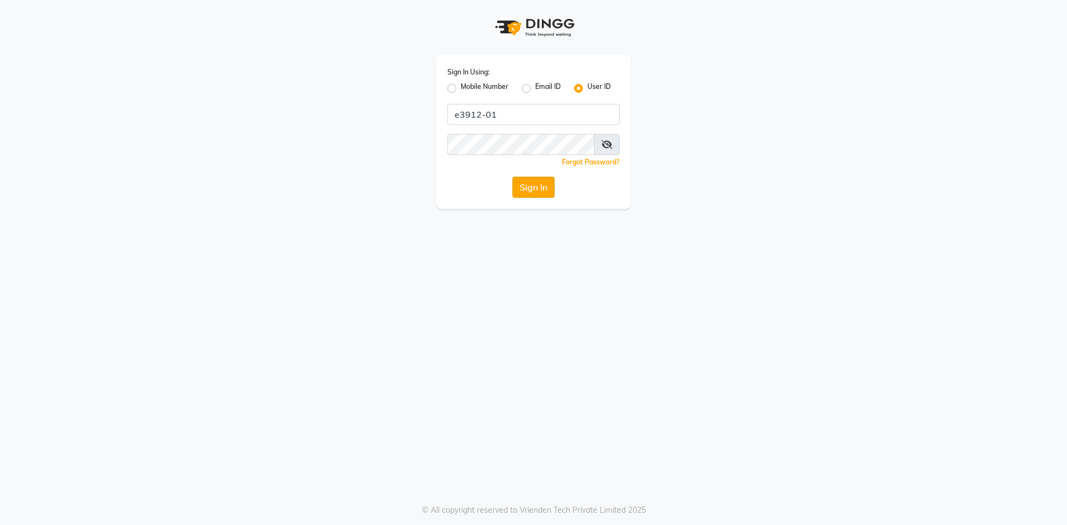 The height and width of the screenshot is (525, 1067). I want to click on label: Mobile Number, so click(485, 88).